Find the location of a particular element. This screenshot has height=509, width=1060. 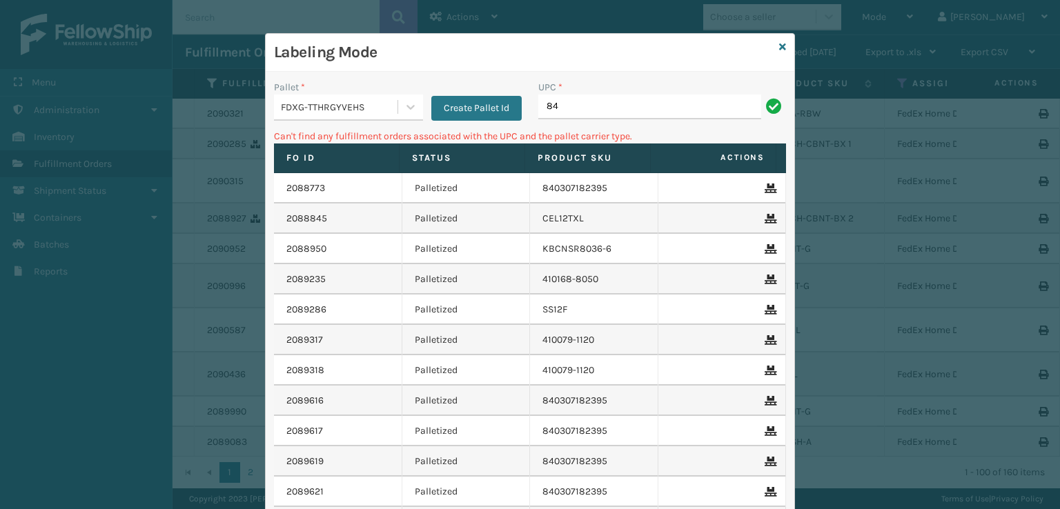

a: 2089317 is located at coordinates (304, 340).